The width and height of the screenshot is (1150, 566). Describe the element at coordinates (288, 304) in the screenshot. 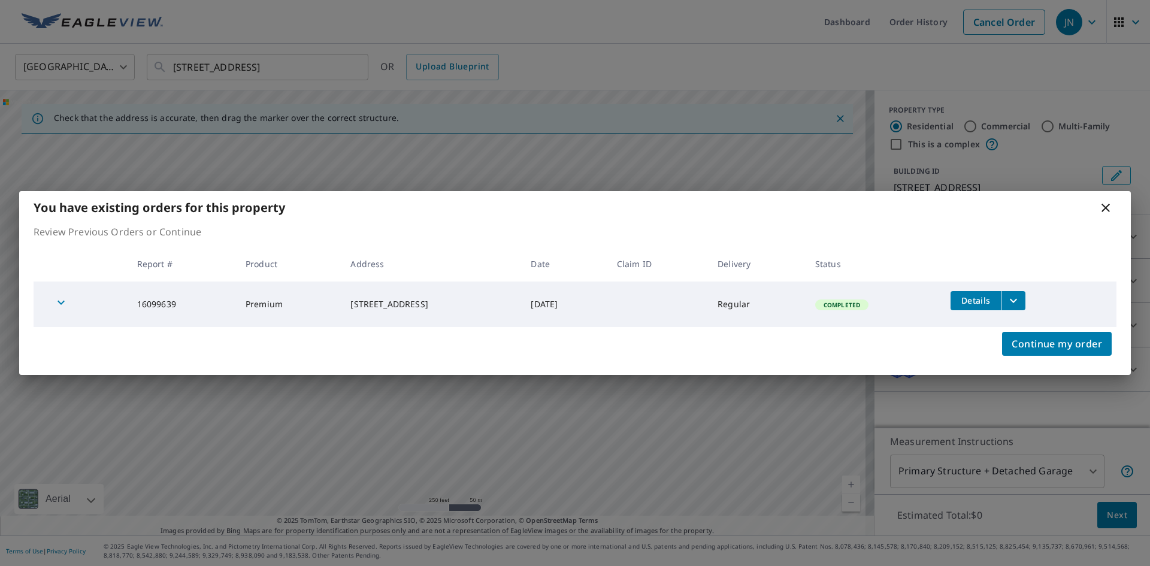

I see `td: Premium` at that location.